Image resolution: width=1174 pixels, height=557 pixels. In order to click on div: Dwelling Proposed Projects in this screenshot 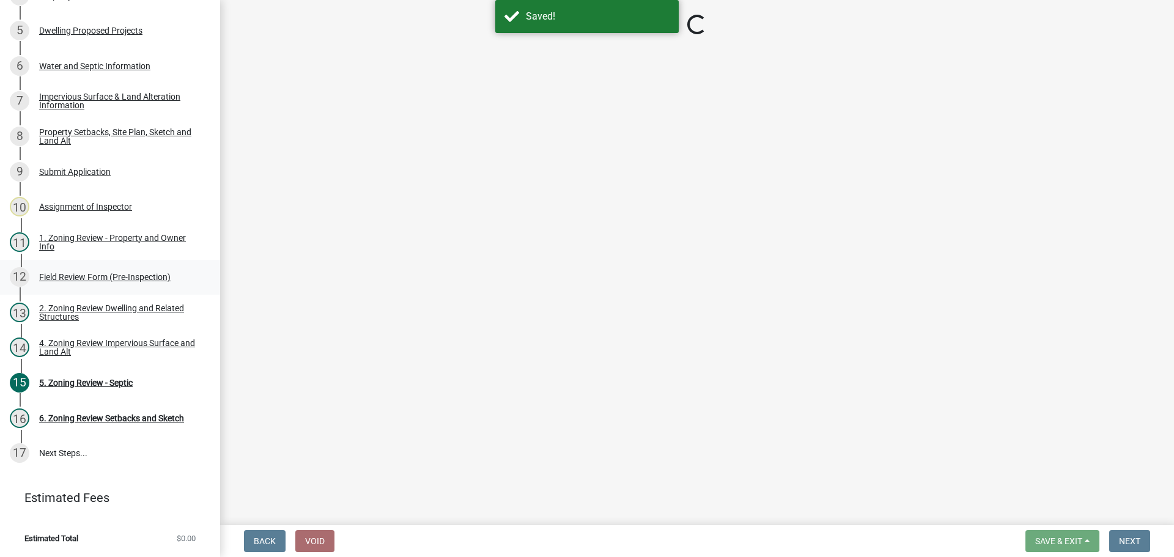, I will do `click(90, 31)`.